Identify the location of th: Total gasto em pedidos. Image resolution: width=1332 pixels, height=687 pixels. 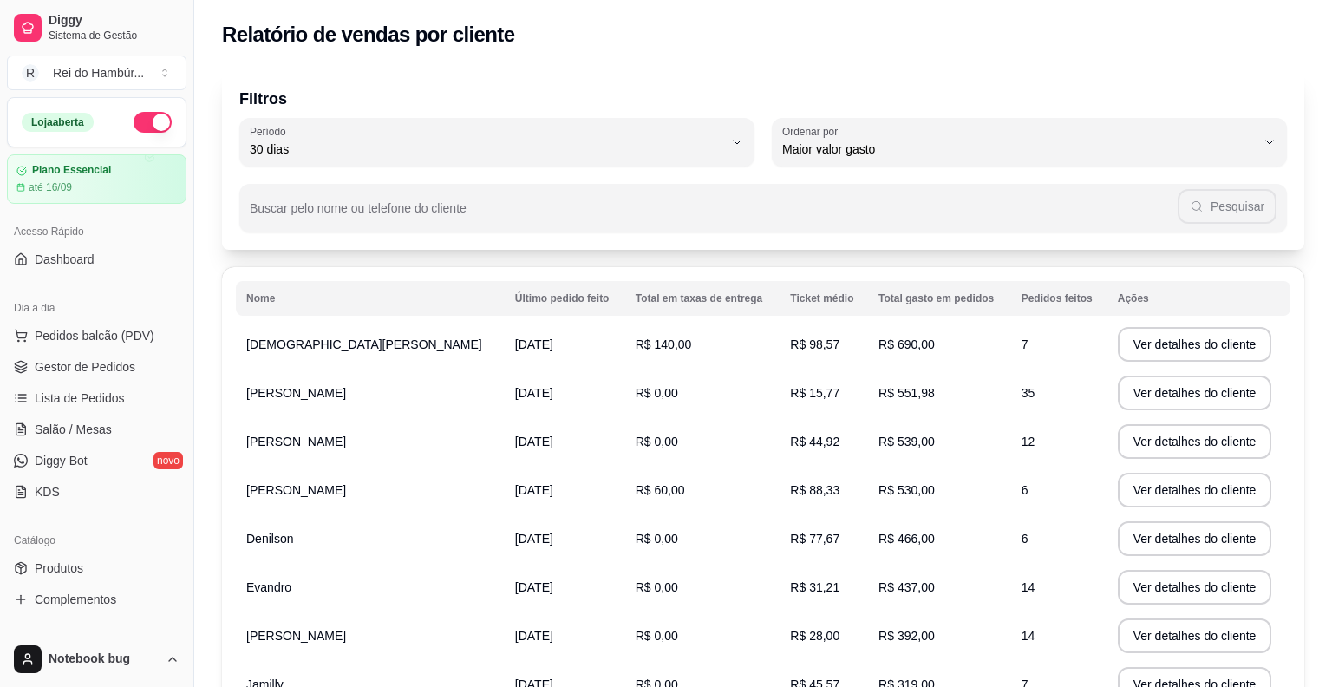
(939, 298).